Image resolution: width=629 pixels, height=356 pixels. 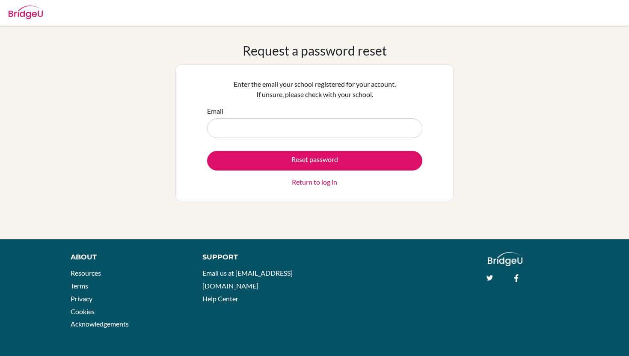 What do you see at coordinates (86, 273) in the screenshot?
I see `a: Resources` at bounding box center [86, 273].